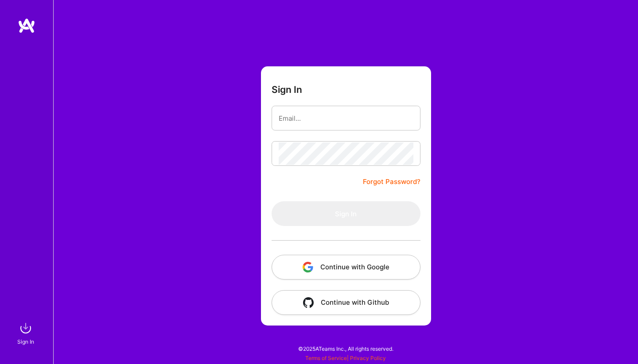  I want to click on a: Terms of Service, so click(326, 358).